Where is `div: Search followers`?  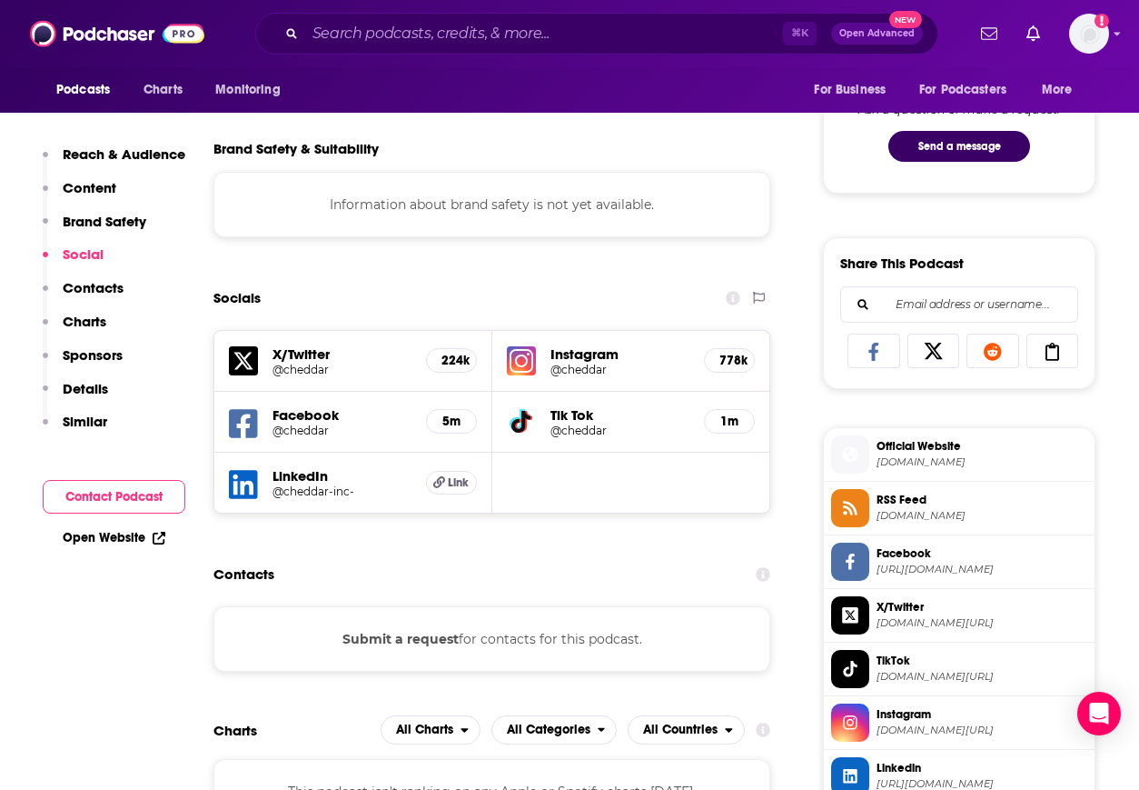
div: Search followers is located at coordinates (959, 304).